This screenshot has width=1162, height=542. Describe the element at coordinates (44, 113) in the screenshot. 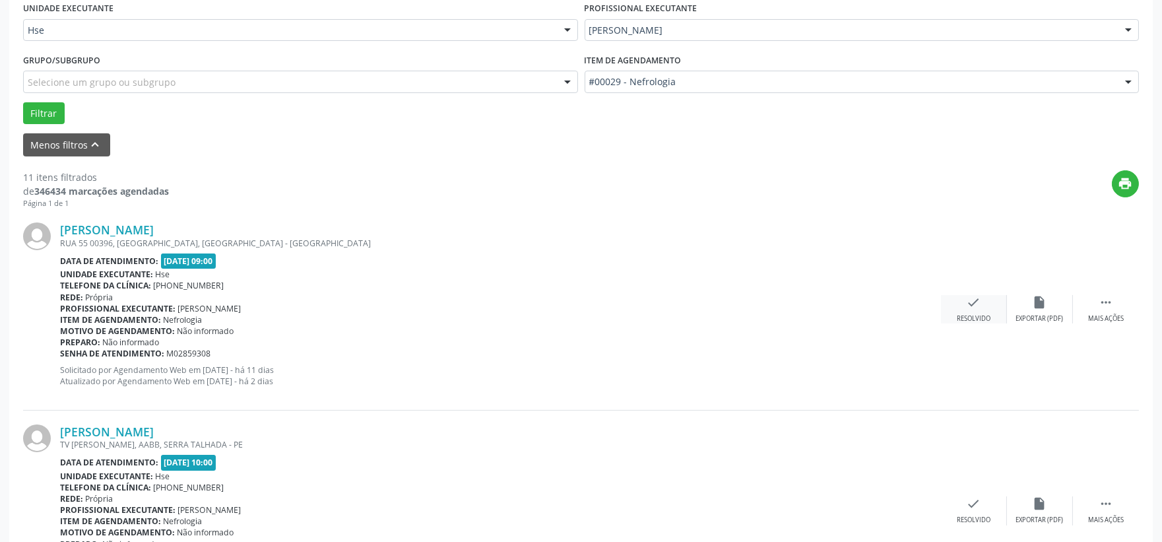

I see `button: Filtrar` at that location.